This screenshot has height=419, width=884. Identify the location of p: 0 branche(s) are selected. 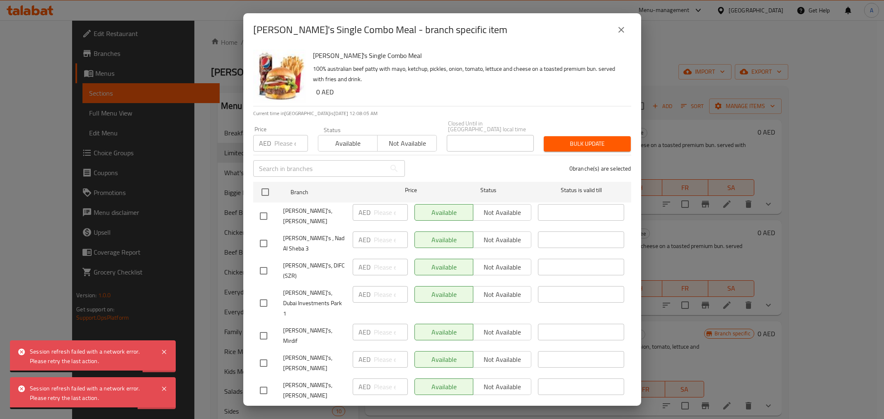
(600, 169).